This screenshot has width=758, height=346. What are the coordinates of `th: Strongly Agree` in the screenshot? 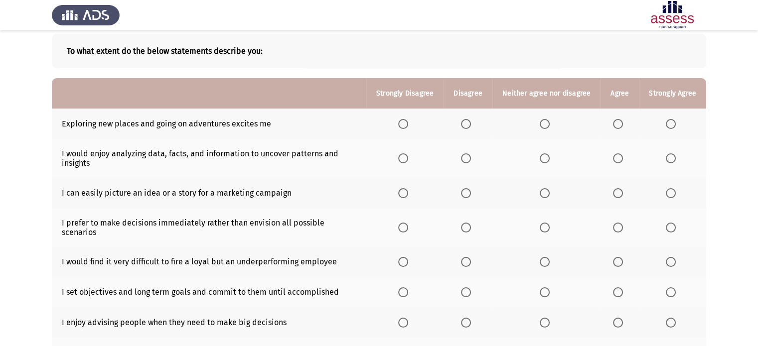 It's located at (672, 93).